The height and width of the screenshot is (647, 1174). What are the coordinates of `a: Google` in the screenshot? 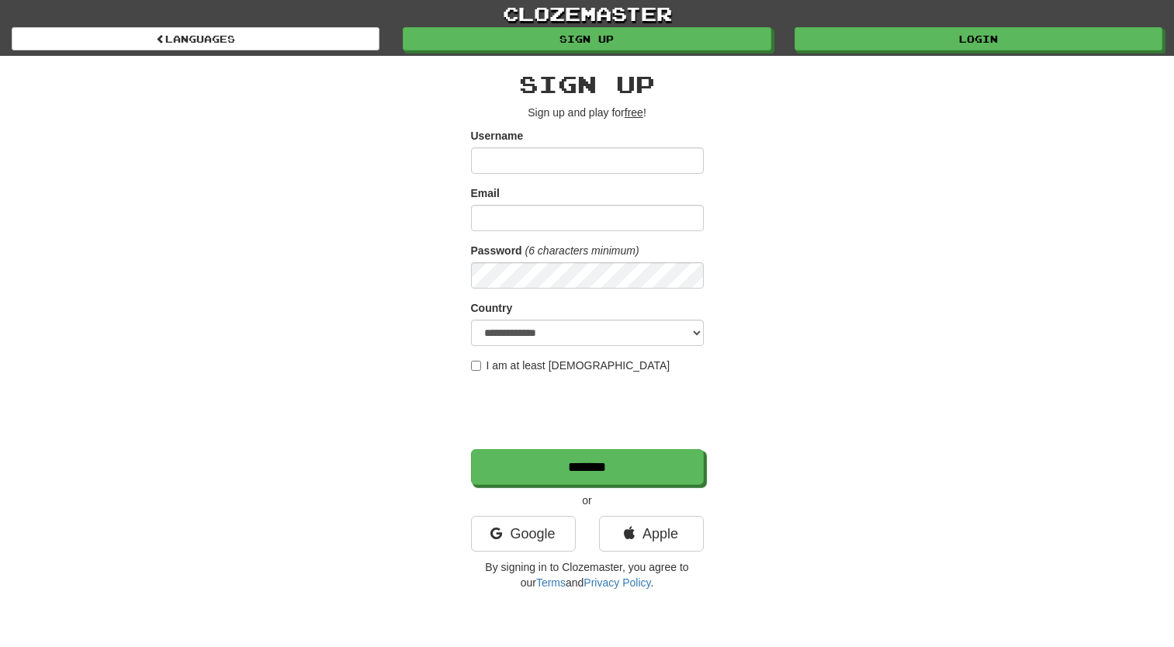 It's located at (523, 534).